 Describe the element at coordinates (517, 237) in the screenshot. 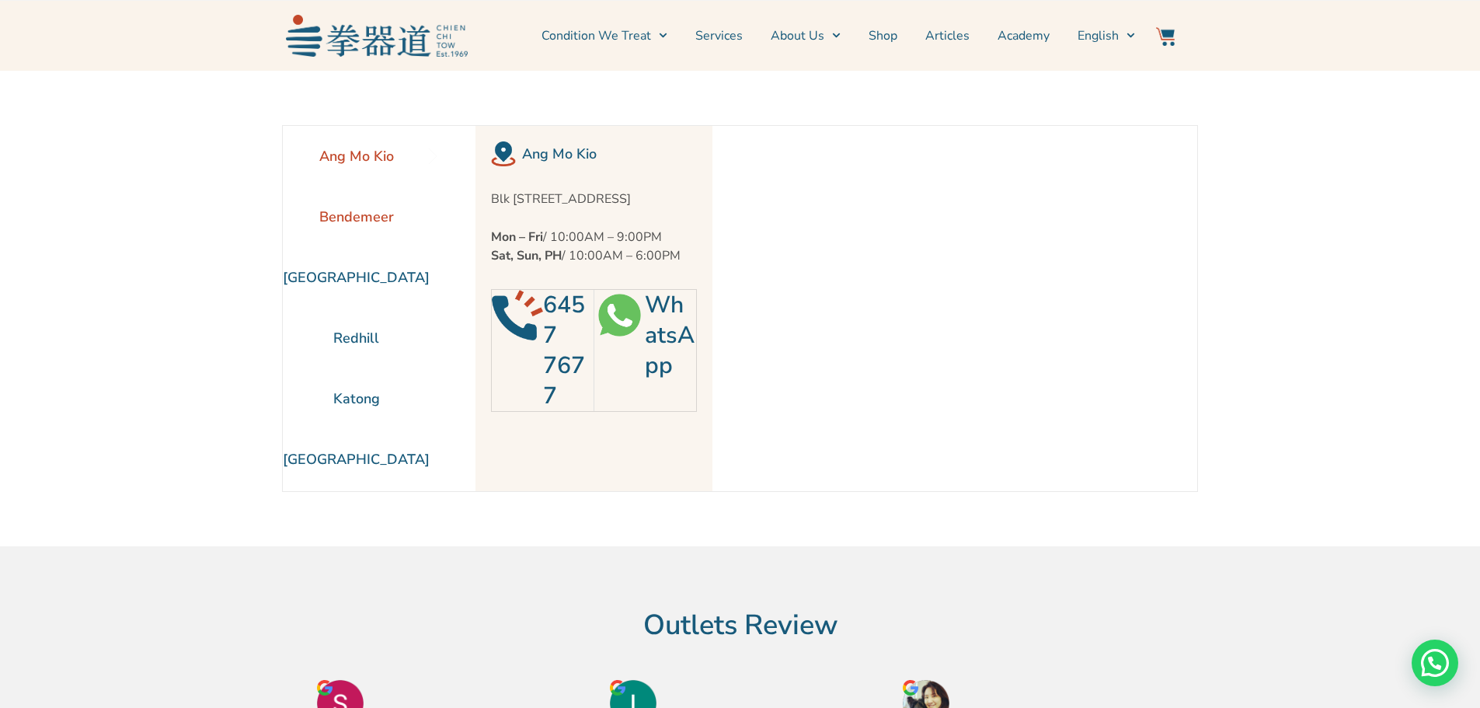

I see `strong: Mon – Fri` at that location.